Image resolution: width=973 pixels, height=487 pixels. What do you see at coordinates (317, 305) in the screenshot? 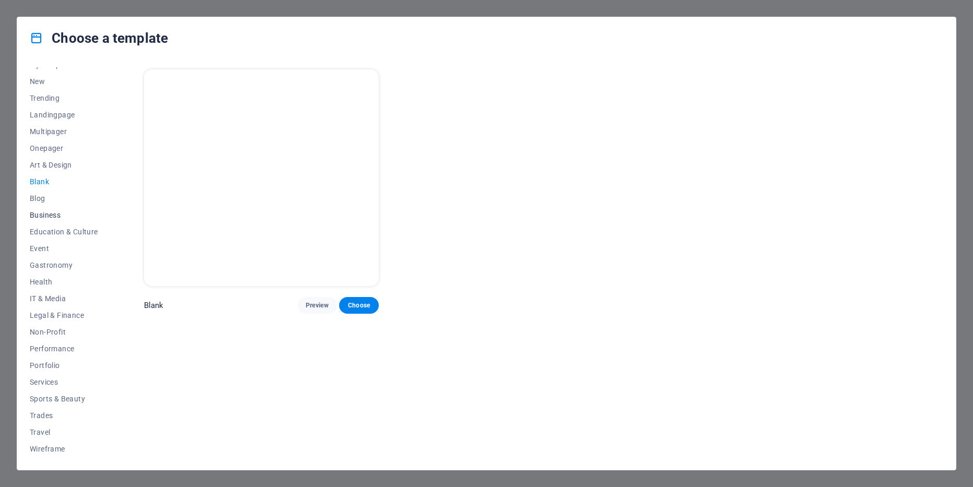
I see `span: Preview` at bounding box center [317, 305].